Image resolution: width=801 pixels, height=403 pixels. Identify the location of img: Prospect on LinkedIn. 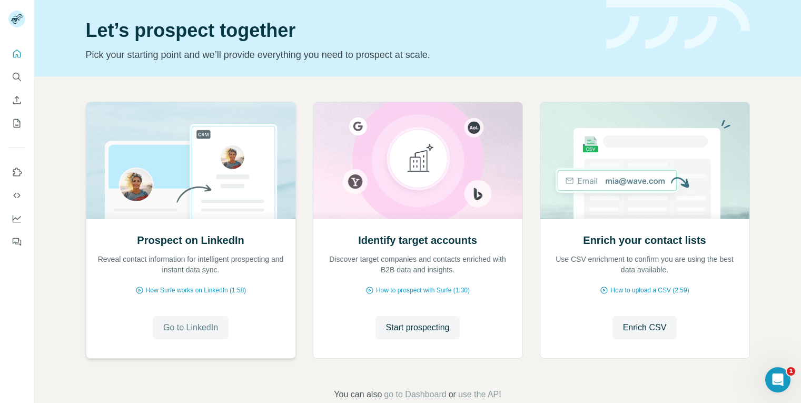
(191, 161).